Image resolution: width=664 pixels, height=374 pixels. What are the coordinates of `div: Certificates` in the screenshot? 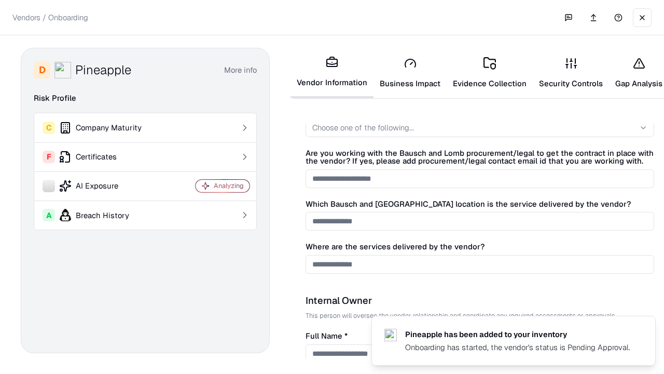 It's located at (104, 157).